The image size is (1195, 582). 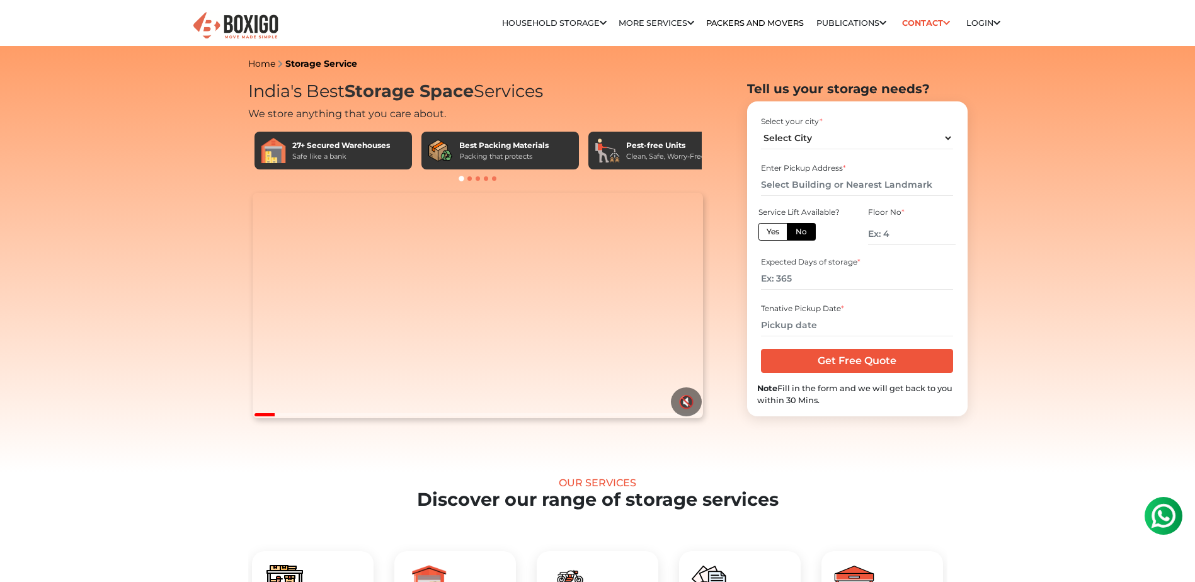 I want to click on video: Your browser does not support the video tag., so click(x=478, y=306).